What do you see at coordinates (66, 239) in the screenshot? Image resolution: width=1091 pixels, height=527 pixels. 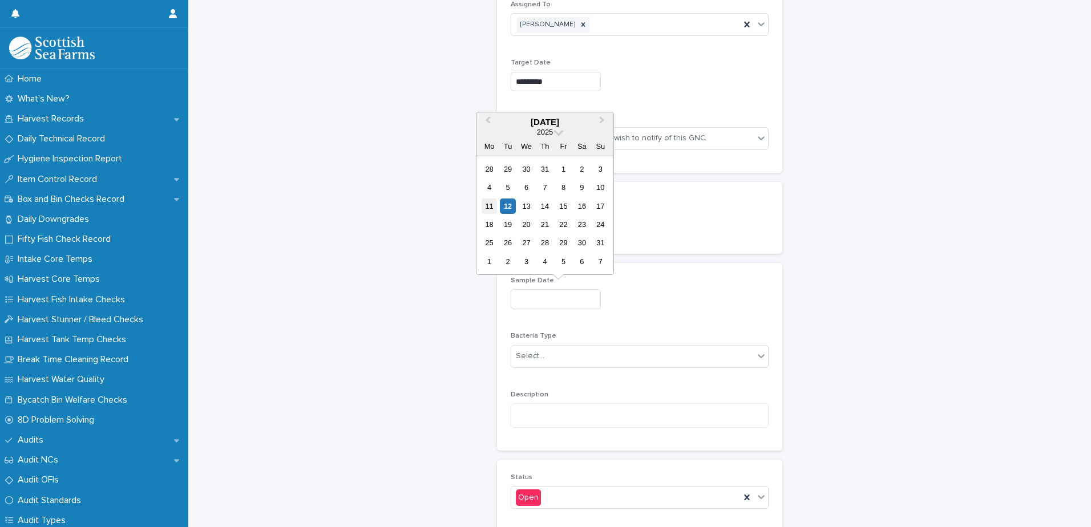 I see `p: Fifty Fish Check Record` at bounding box center [66, 239].